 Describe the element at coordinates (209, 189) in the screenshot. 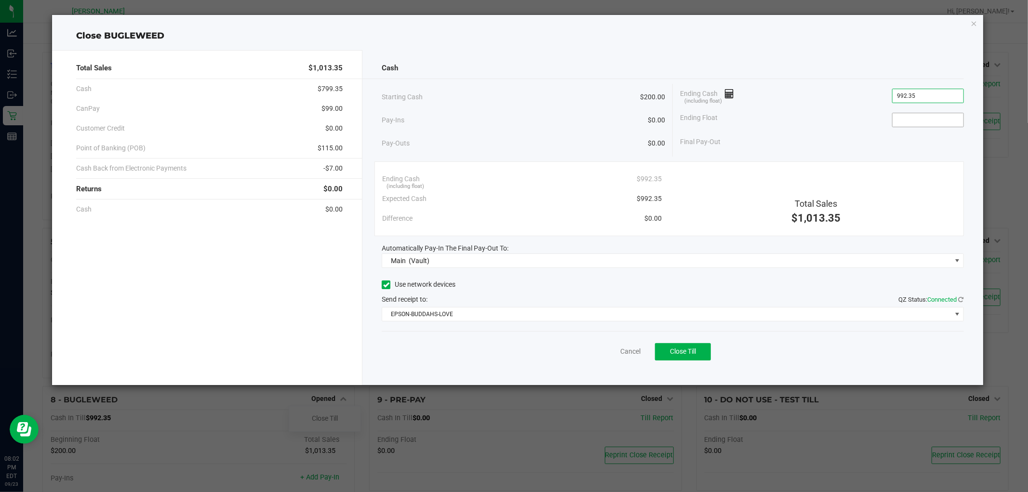

I see `div: Returns` at that location.